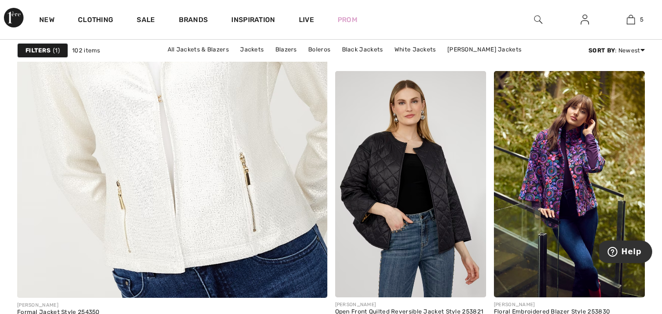 This screenshot has width=662, height=314. I want to click on img: Open Front Quilted Reversible Jacket Style 253821. Black, so click(410, 184).